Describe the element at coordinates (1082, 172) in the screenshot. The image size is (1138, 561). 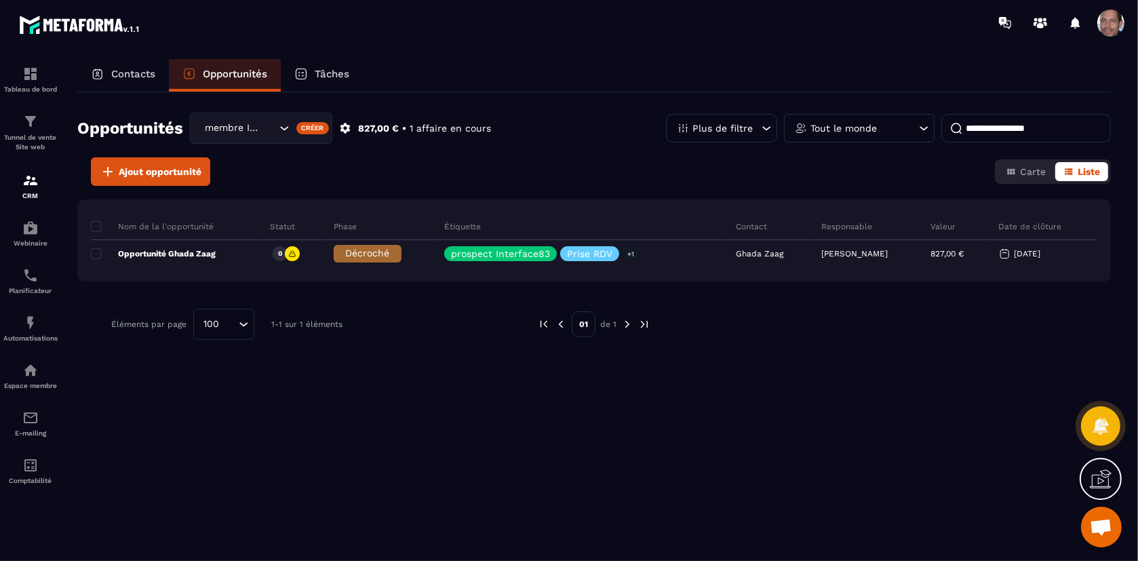
I see `button: Liste` at that location.